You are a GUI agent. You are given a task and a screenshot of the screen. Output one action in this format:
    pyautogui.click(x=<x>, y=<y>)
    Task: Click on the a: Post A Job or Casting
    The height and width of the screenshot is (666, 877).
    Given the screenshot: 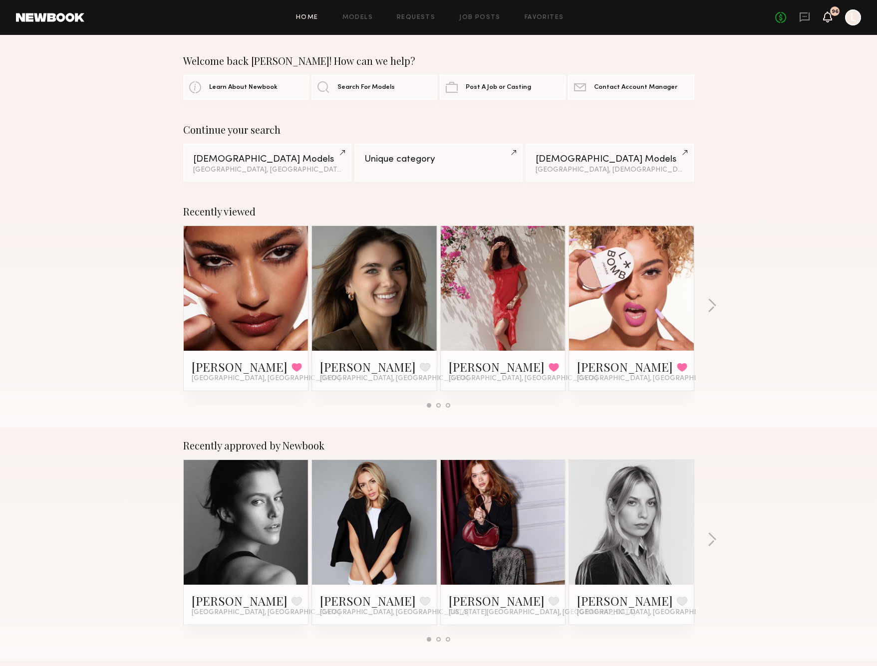 What is the action you would take?
    pyautogui.click(x=502, y=87)
    